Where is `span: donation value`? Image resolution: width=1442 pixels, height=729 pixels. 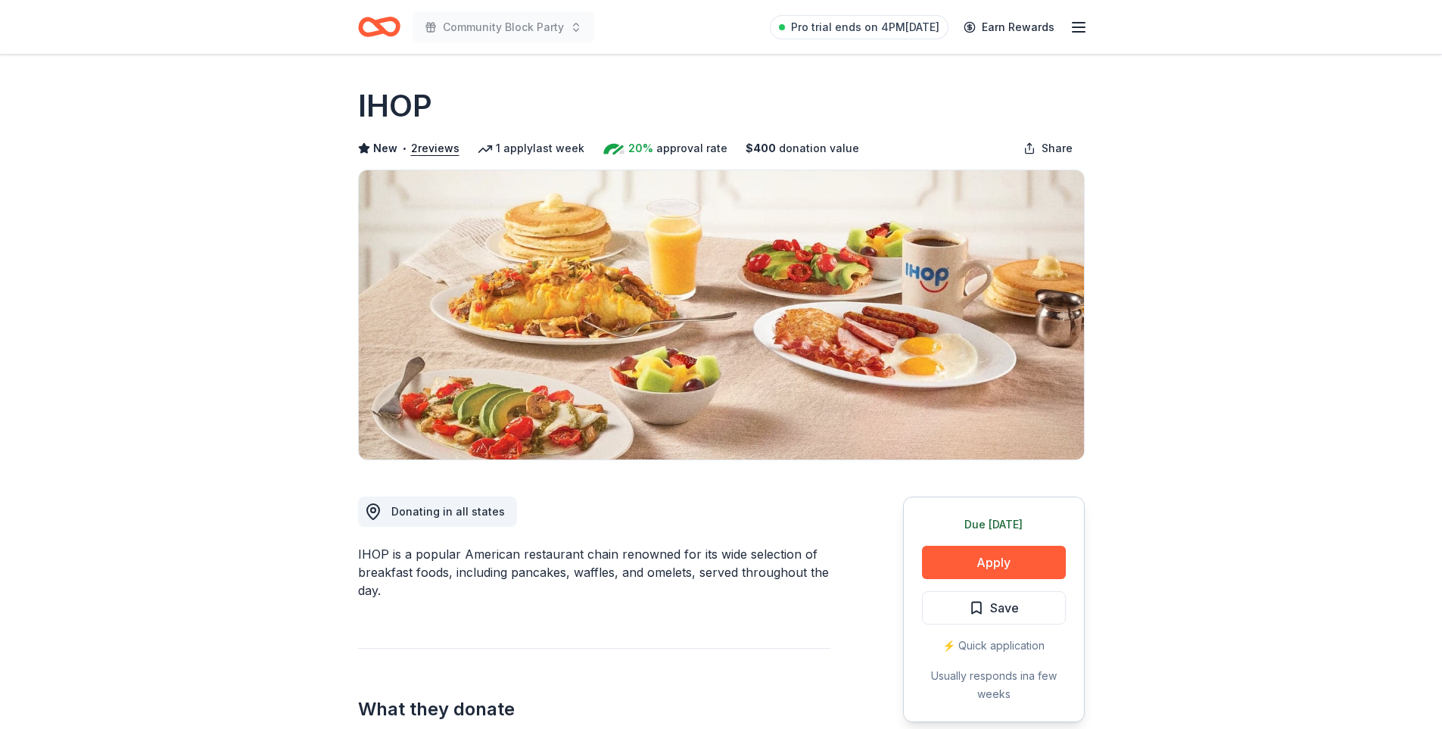 span: donation value is located at coordinates (819, 148).